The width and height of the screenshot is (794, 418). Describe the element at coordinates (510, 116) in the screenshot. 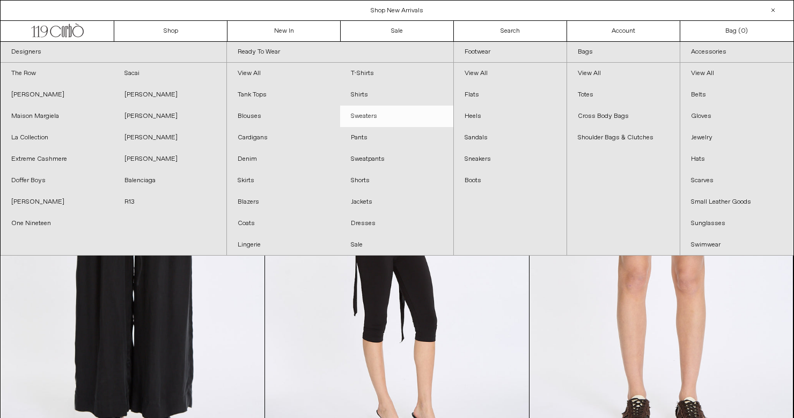

I see `a: Heels` at that location.